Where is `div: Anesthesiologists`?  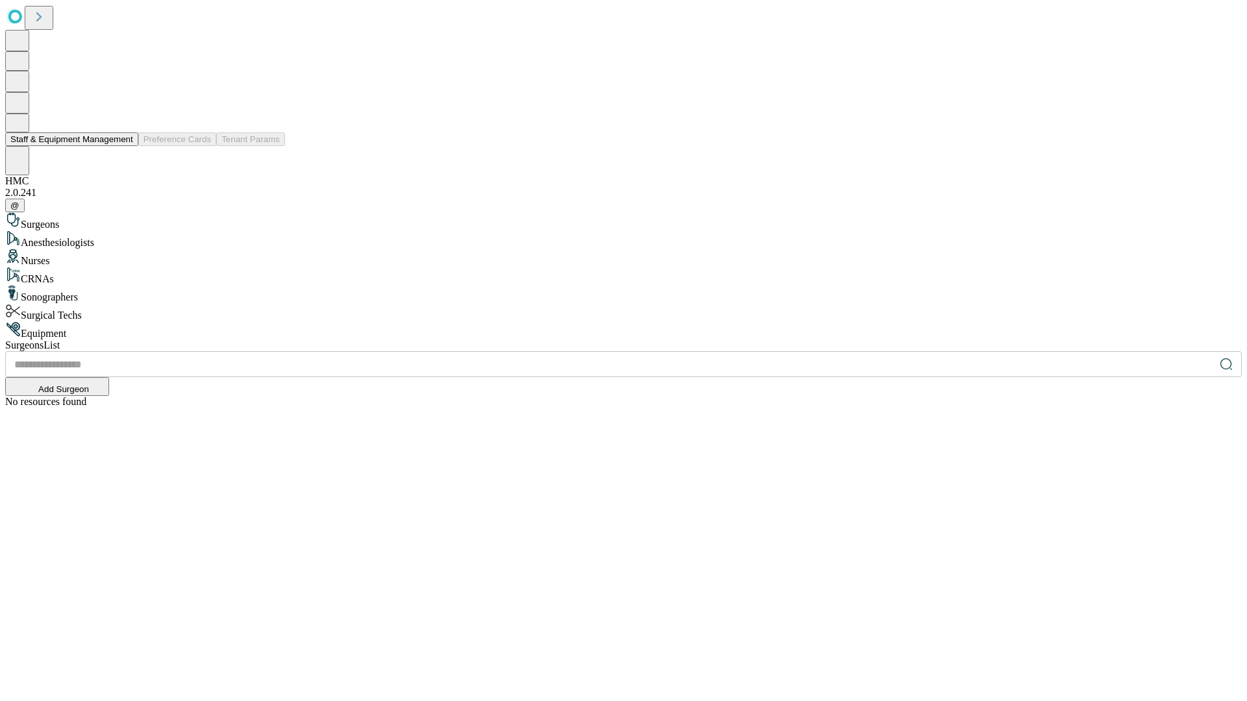
div: Anesthesiologists is located at coordinates (623, 240).